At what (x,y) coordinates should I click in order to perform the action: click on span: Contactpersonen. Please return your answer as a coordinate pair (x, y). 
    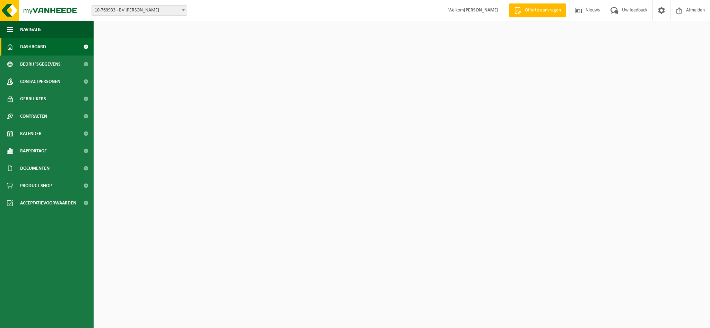
    Looking at the image, I should click on (40, 81).